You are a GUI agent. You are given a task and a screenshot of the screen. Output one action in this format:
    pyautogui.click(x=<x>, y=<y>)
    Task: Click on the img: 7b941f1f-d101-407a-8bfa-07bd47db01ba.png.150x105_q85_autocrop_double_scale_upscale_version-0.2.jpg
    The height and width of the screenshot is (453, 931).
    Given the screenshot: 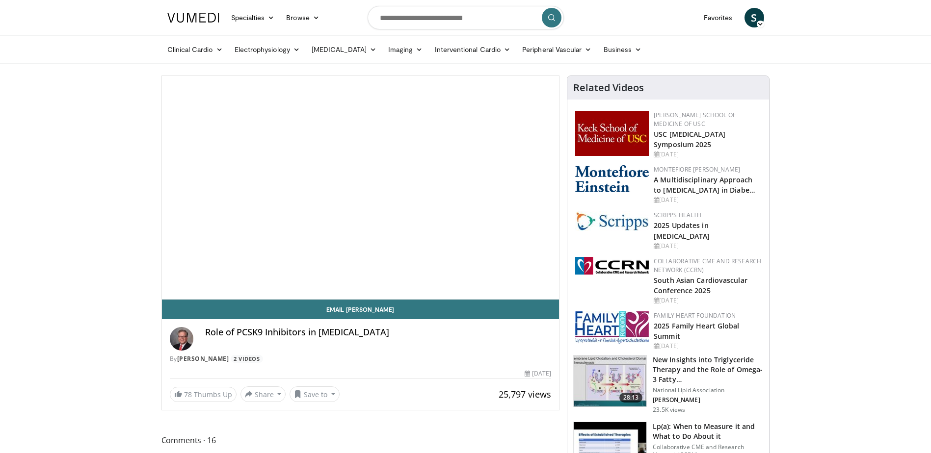 What is the action you would take?
    pyautogui.click(x=612, y=133)
    